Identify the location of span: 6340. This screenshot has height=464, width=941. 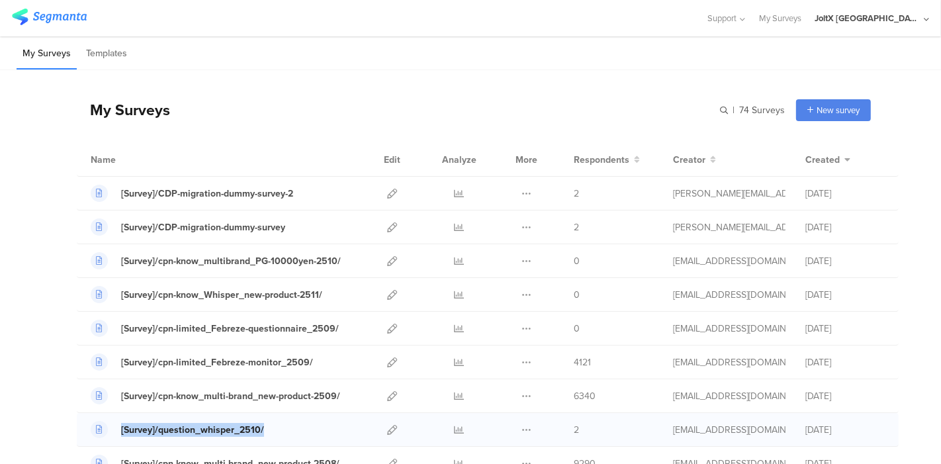
(584, 396).